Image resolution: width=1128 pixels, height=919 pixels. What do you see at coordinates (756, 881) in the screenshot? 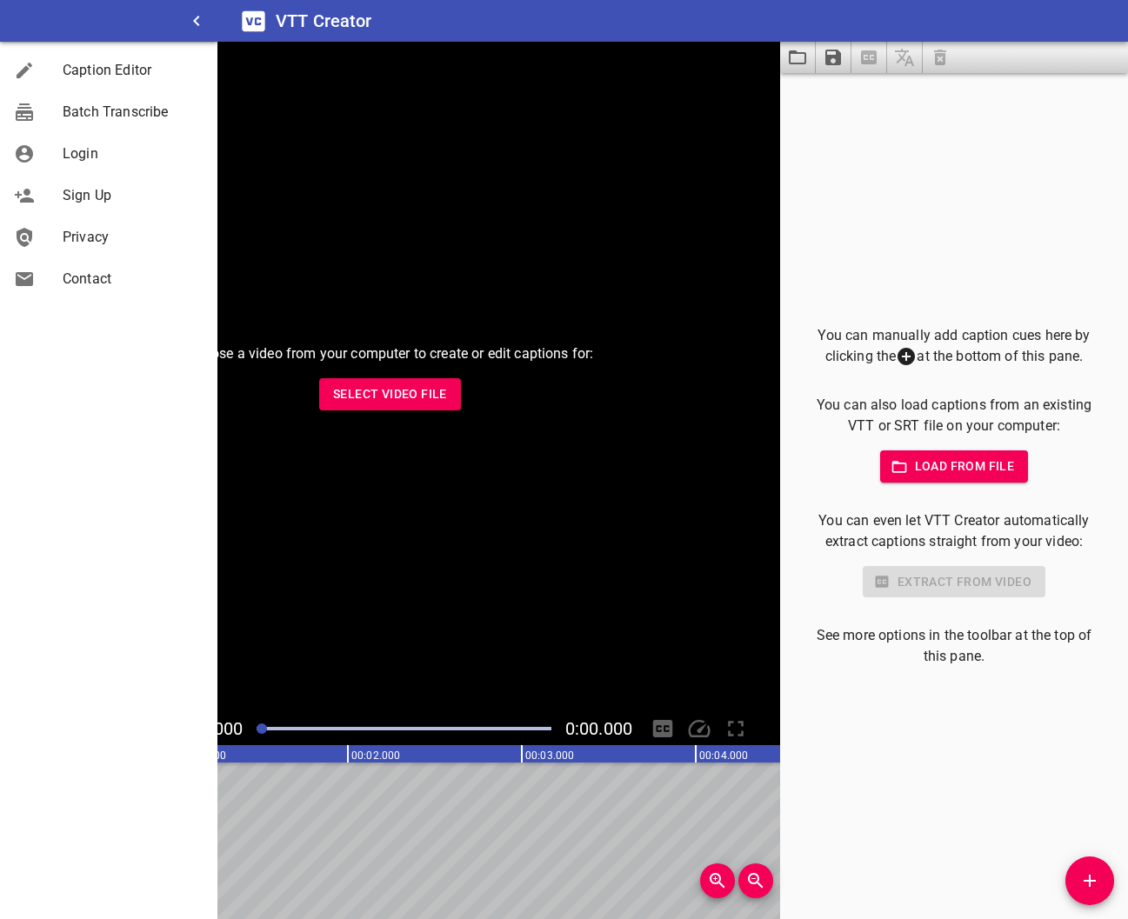
I see `button: Zoom Out` at bounding box center [756, 881].